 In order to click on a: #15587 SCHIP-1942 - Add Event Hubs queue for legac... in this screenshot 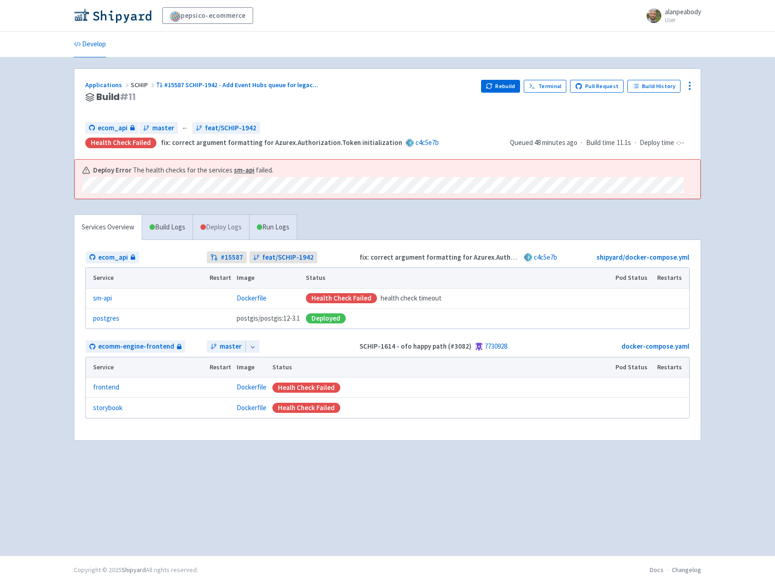, I will do `click(238, 85)`.